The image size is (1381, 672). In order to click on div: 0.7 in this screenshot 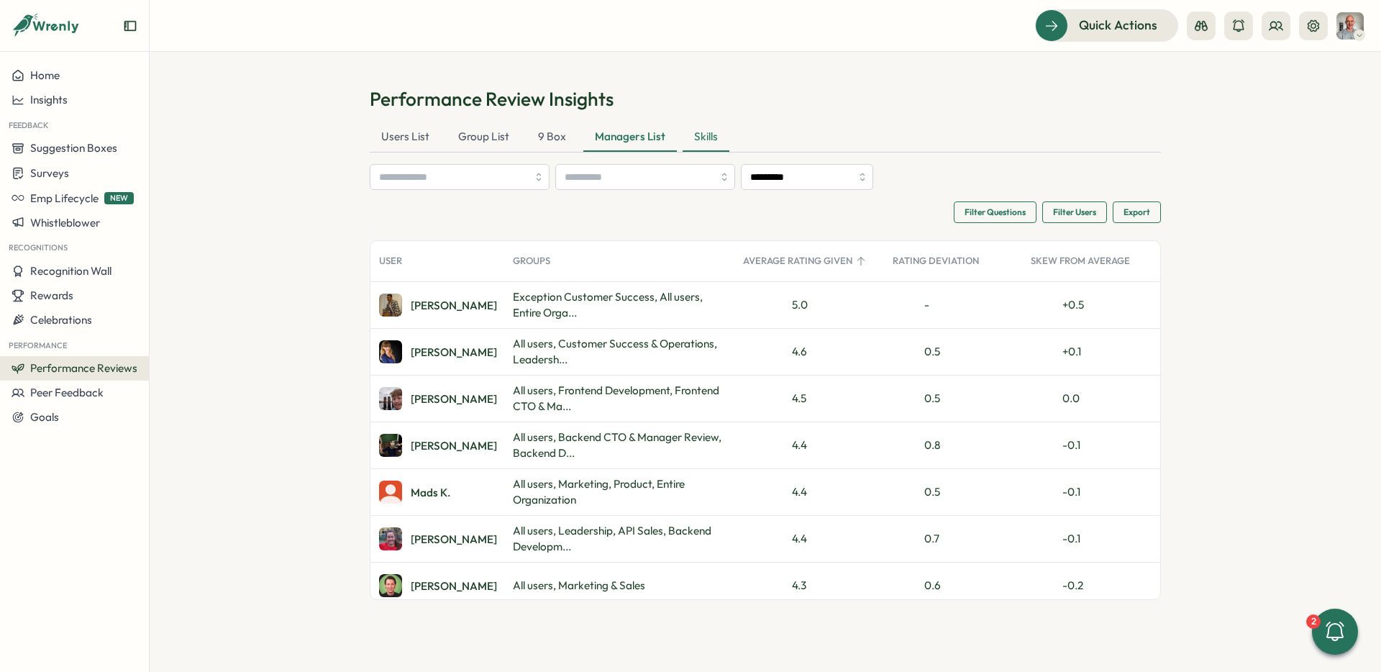, I will do `click(953, 539)`.